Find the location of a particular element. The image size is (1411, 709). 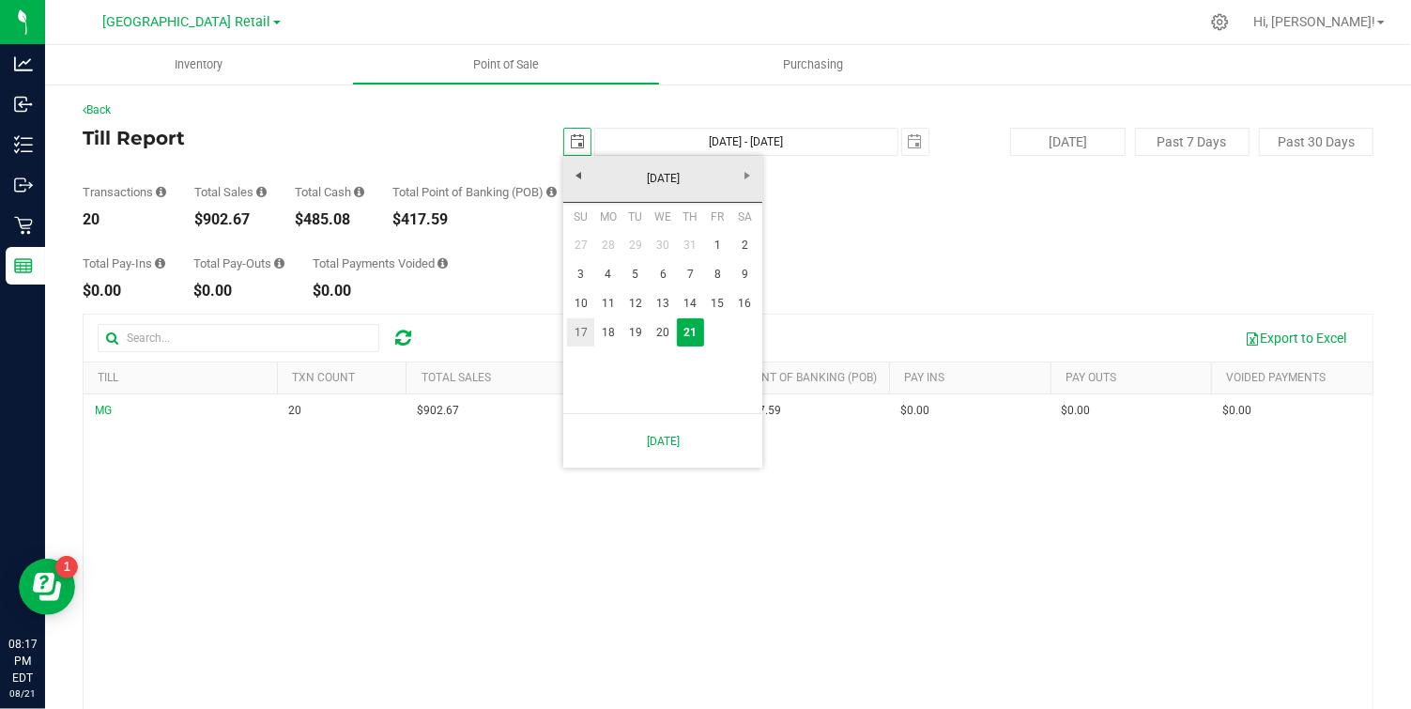

a: 7 is located at coordinates (690, 274).